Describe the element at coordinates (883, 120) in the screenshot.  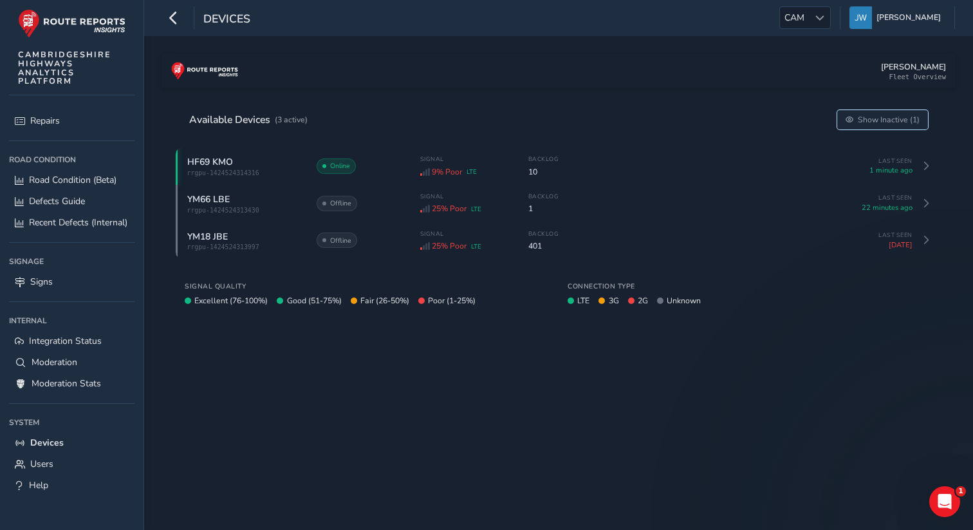
I see `button: Show Inactive (1)` at that location.